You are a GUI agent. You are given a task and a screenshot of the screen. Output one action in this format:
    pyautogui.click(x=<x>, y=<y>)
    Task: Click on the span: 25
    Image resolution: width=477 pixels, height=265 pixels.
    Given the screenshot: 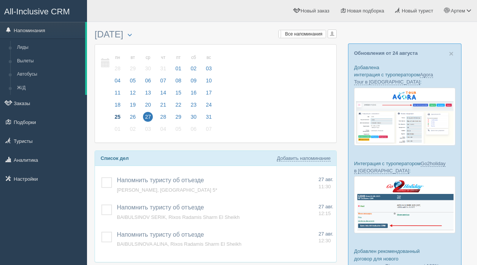 What is the action you would take?
    pyautogui.click(x=118, y=117)
    